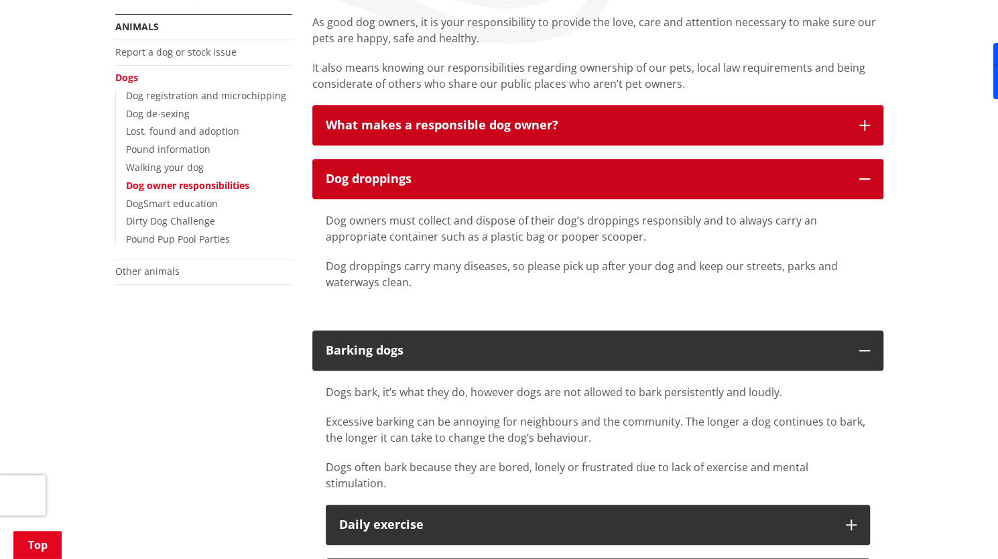 This screenshot has width=998, height=559. Describe the element at coordinates (598, 30) in the screenshot. I see `p: As good dog owners, it is your responsibility to provide the love, care and attention necessary t...` at that location.